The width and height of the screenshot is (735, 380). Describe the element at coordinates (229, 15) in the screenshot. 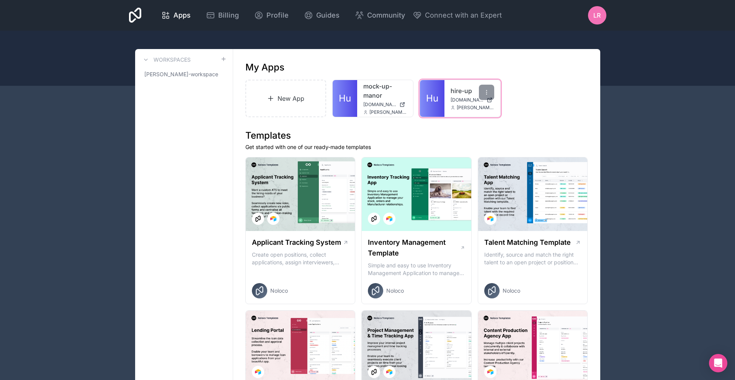

I see `span: Billing` at that location.